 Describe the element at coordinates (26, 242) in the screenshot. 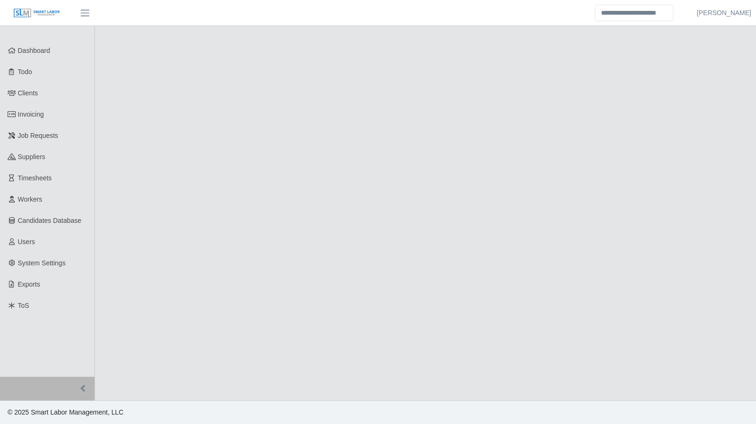

I see `span: Users` at that location.